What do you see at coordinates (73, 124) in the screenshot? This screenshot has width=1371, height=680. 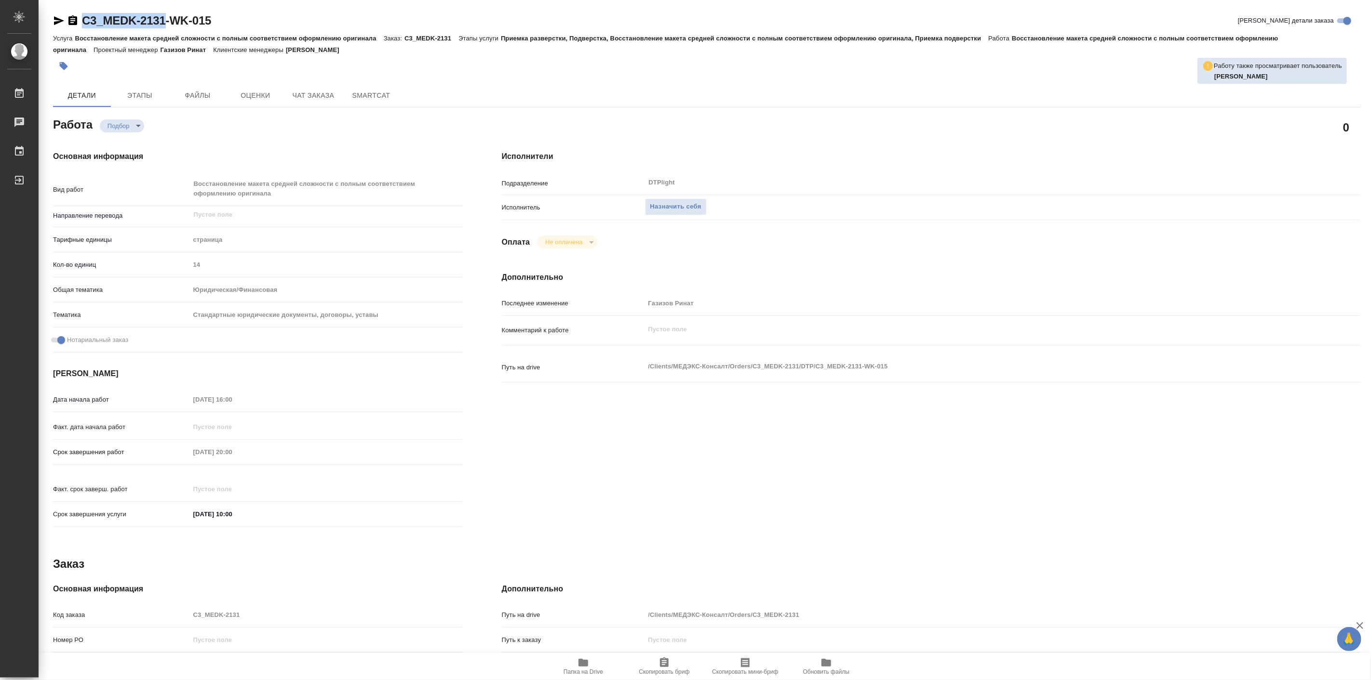 I see `h2: Работа` at bounding box center [73, 124].